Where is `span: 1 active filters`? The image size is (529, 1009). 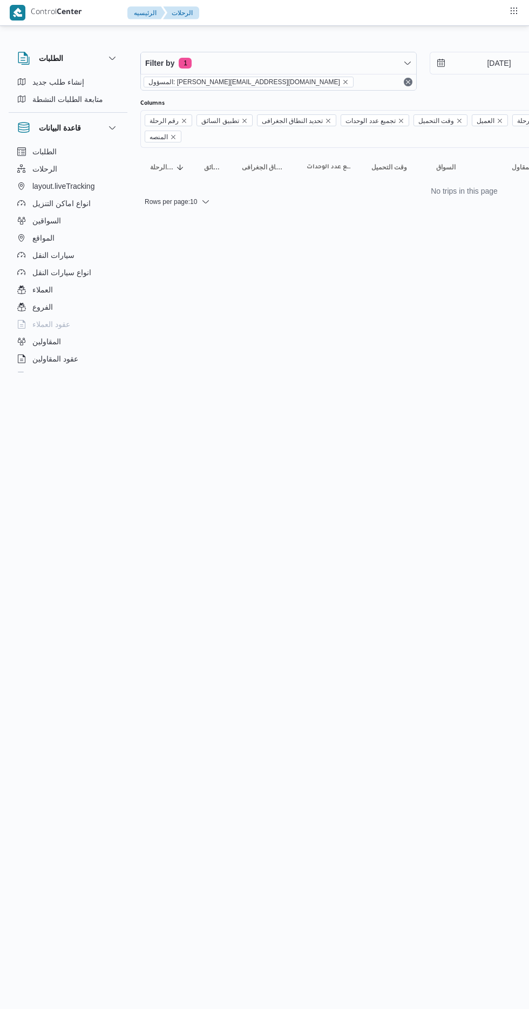
span: 1 active filters is located at coordinates (185, 63).